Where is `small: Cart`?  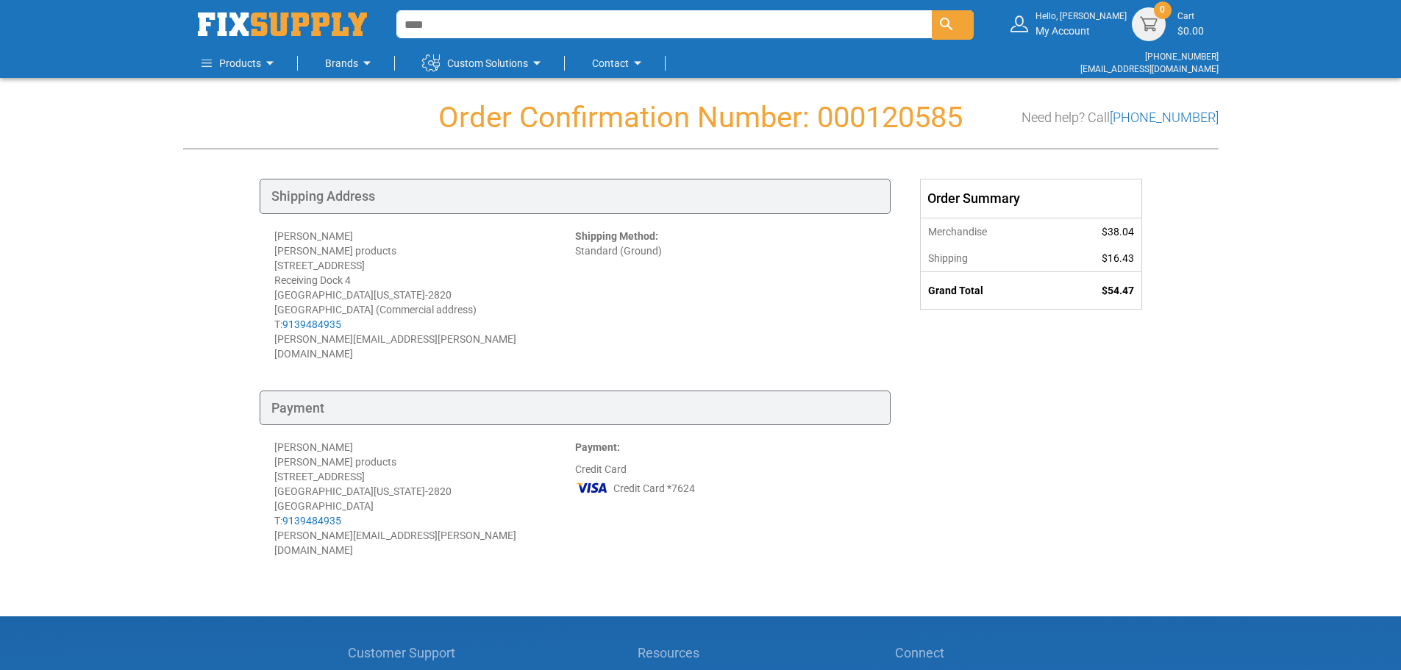 small: Cart is located at coordinates (1190, 16).